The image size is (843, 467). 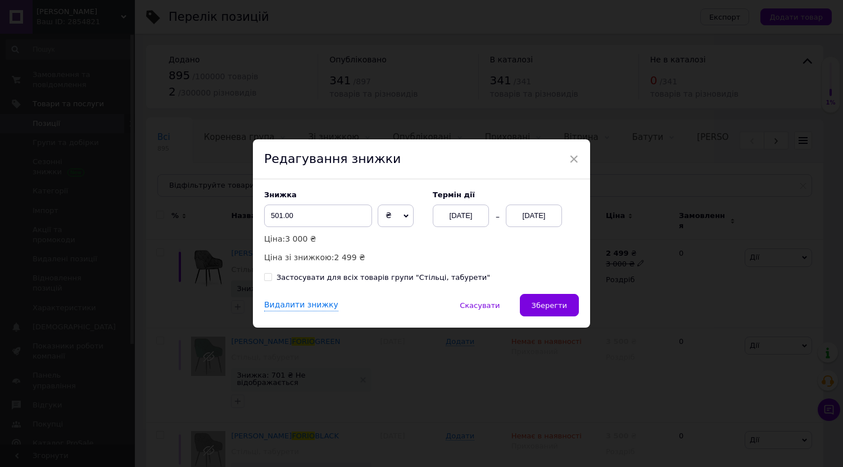 What do you see at coordinates (343, 239) in the screenshot?
I see `p: Ціна:` at bounding box center [343, 239].